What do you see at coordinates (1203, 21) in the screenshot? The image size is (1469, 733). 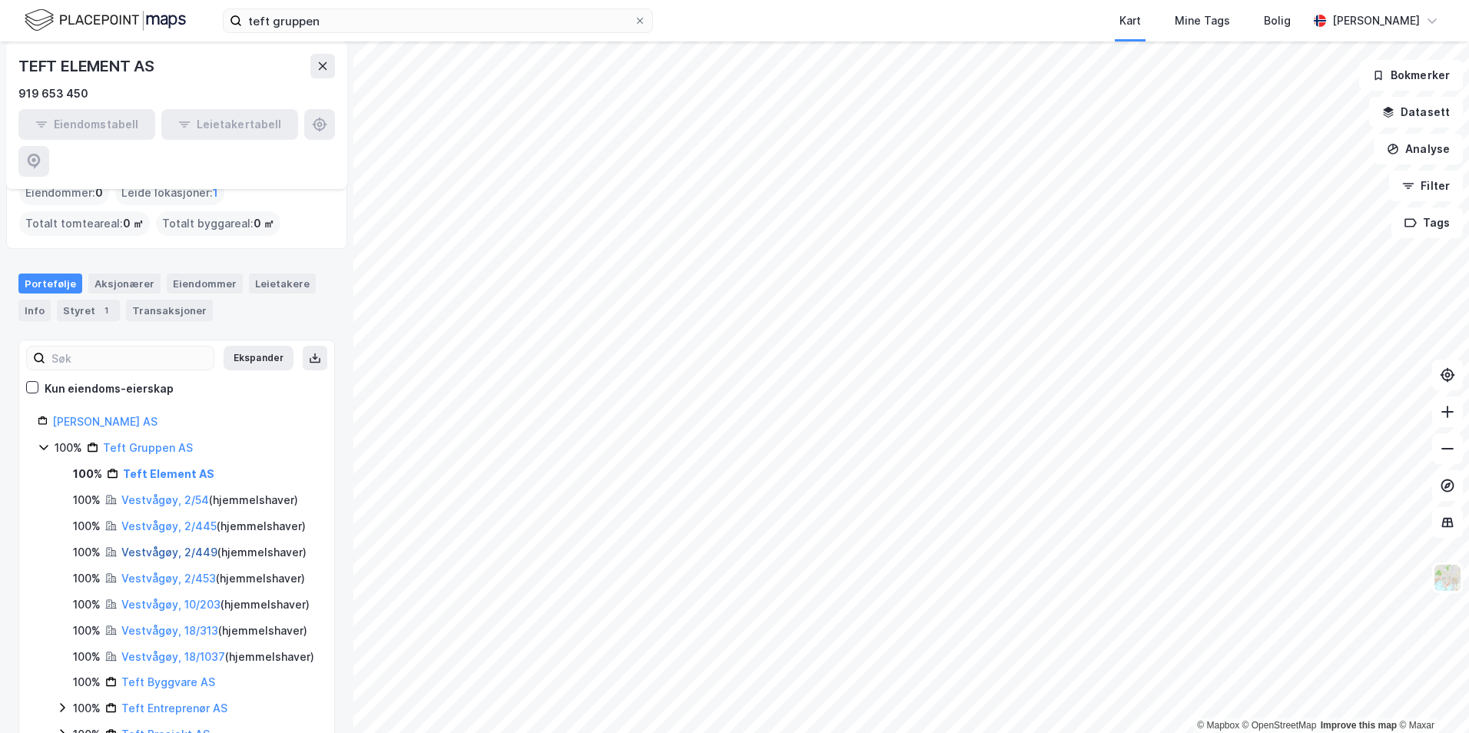 I see `div: Mine Tags` at bounding box center [1203, 21].